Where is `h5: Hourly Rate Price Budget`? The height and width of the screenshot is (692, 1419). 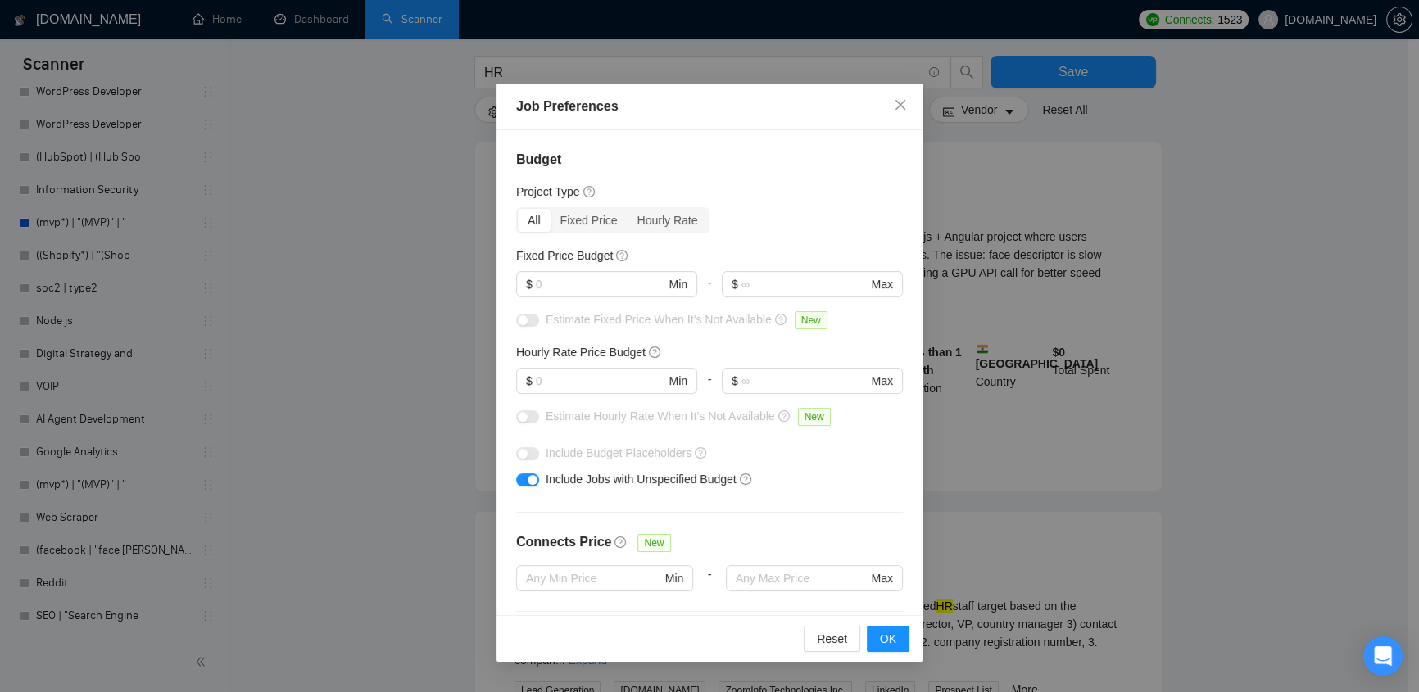 h5: Hourly Rate Price Budget is located at coordinates (581, 352).